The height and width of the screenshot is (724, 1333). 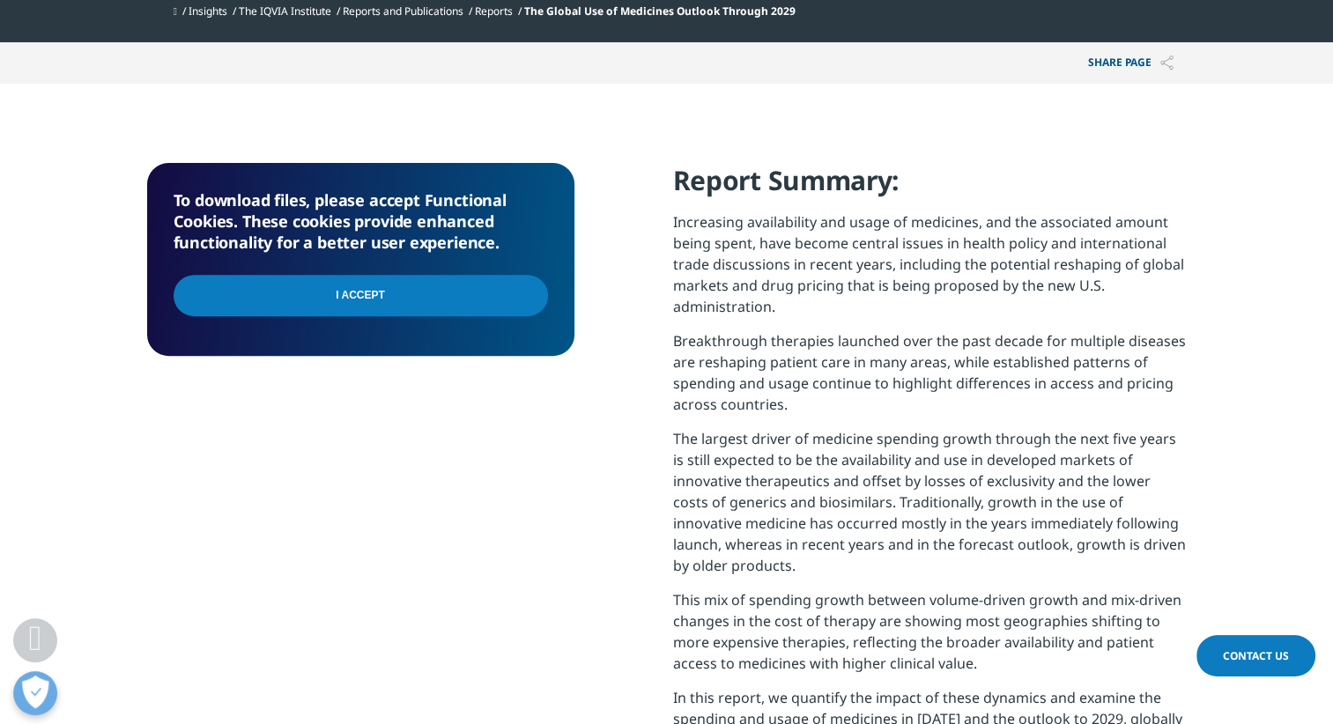 I want to click on a: Contact Us, so click(x=1255, y=655).